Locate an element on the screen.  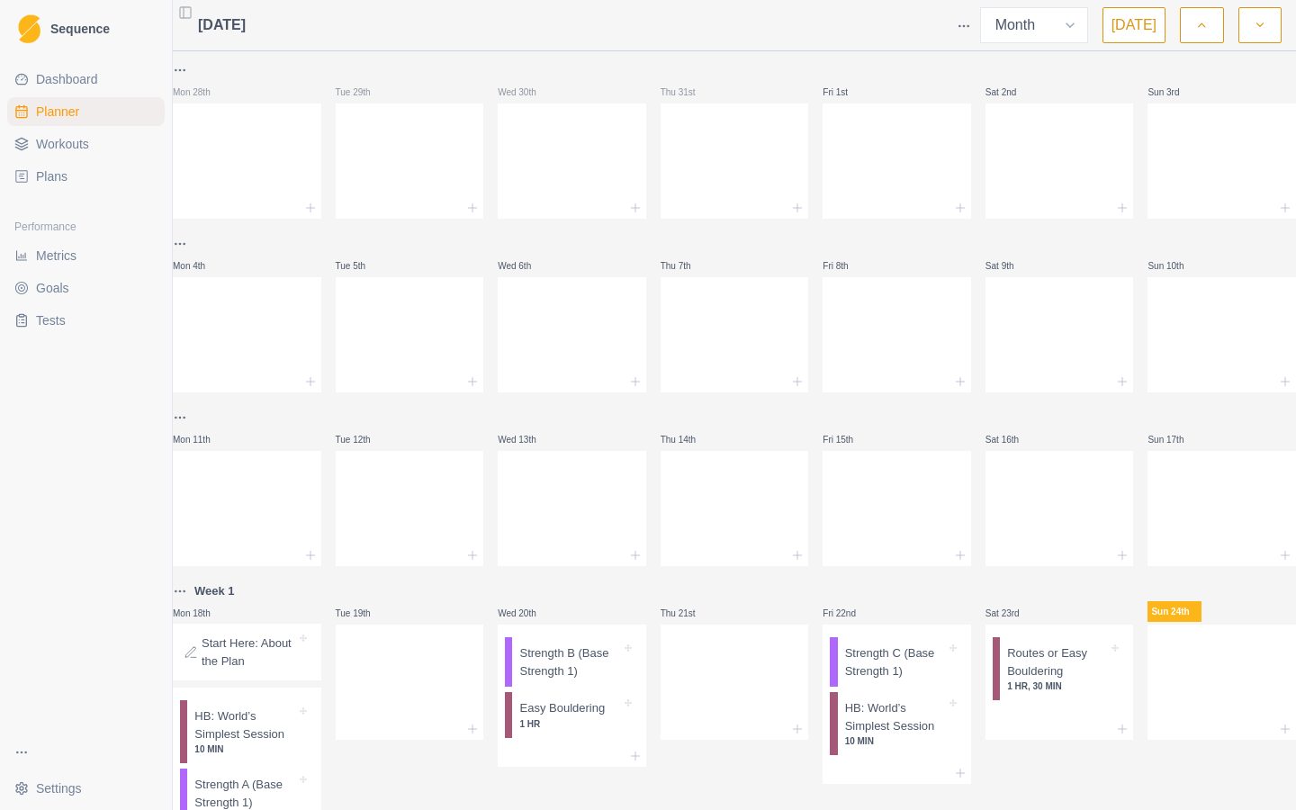
p: 1 HR is located at coordinates (570, 723).